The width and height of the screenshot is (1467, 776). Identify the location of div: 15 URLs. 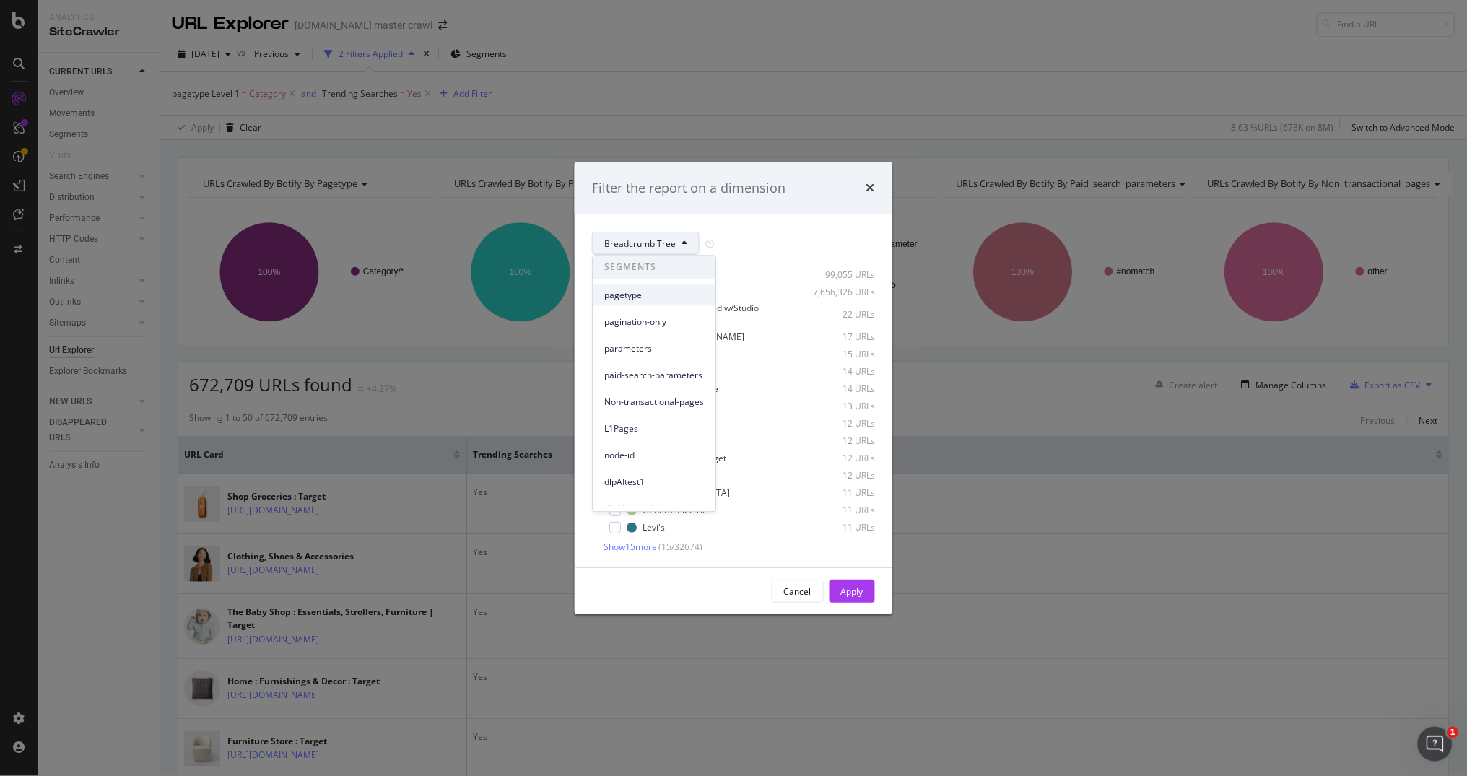
(840, 354).